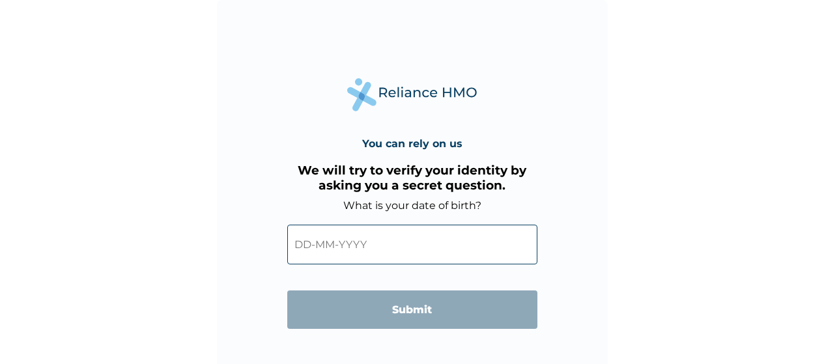 The width and height of the screenshot is (824, 364). What do you see at coordinates (412, 143) in the screenshot?
I see `h4: You can rely on us` at bounding box center [412, 143].